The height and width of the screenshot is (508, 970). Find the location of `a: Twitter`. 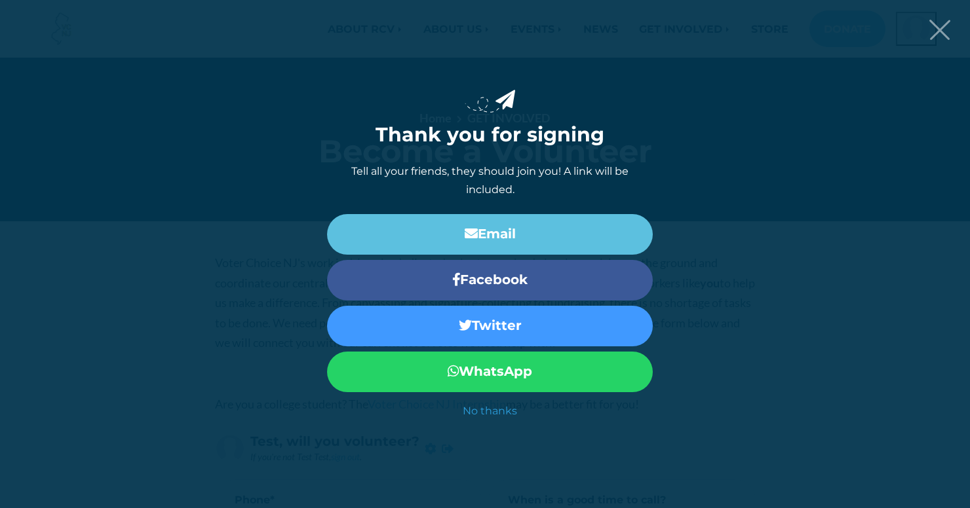

a: Twitter is located at coordinates (489, 326).